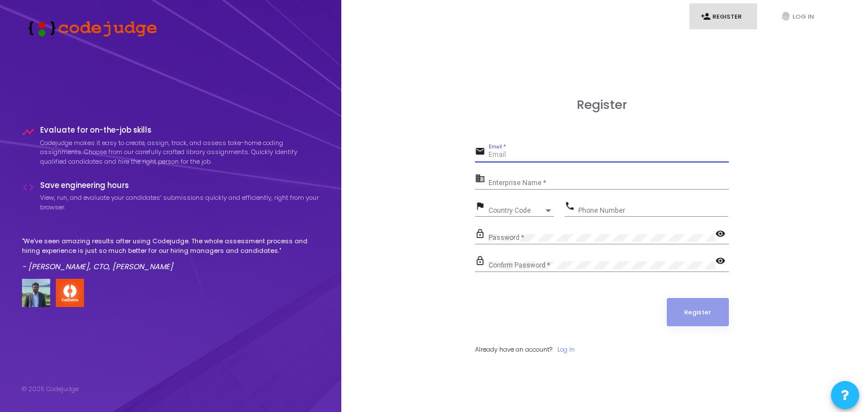  What do you see at coordinates (572, 207) in the screenshot?
I see `mat-icon: phone` at bounding box center [572, 207].